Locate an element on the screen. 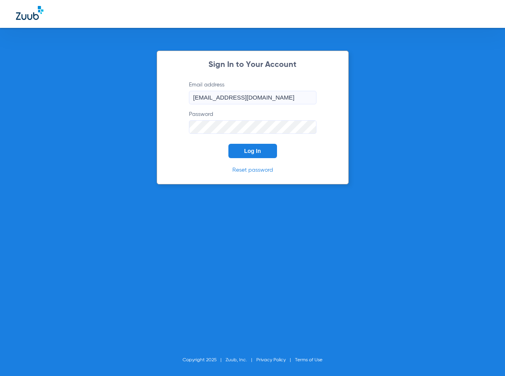  label: Password is located at coordinates (253, 122).